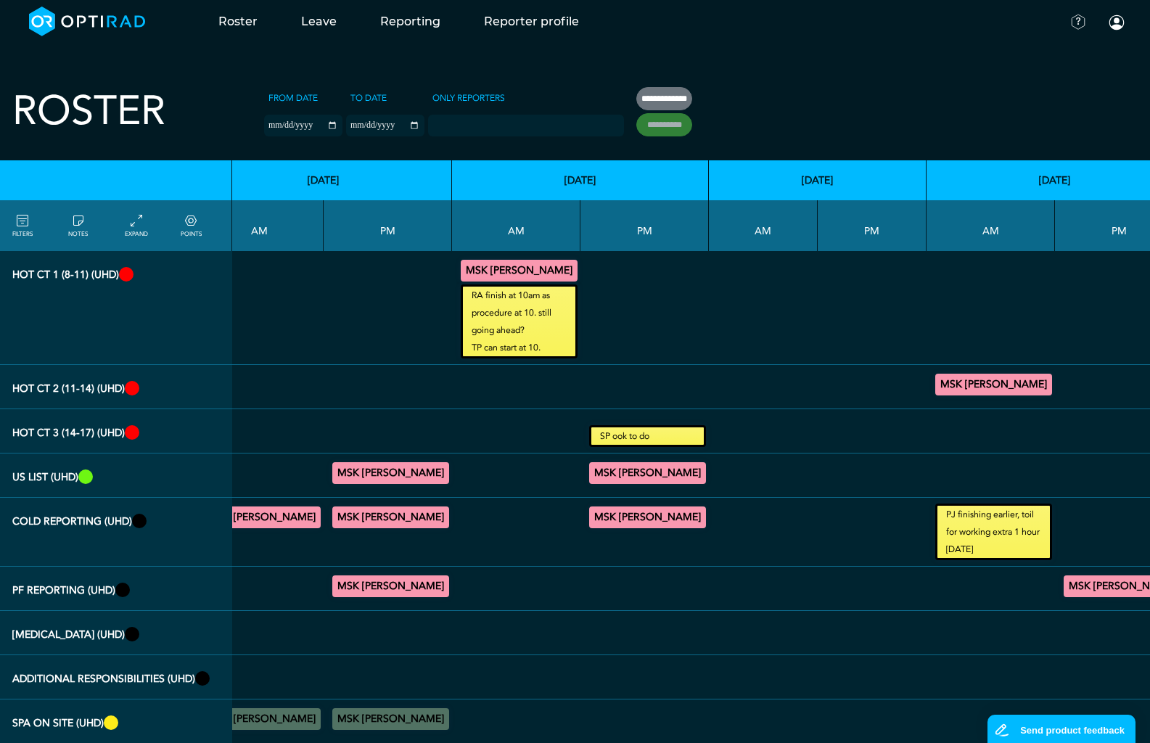 Image resolution: width=1150 pixels, height=743 pixels. What do you see at coordinates (469, 98) in the screenshot?
I see `label: Only Reporters` at bounding box center [469, 98].